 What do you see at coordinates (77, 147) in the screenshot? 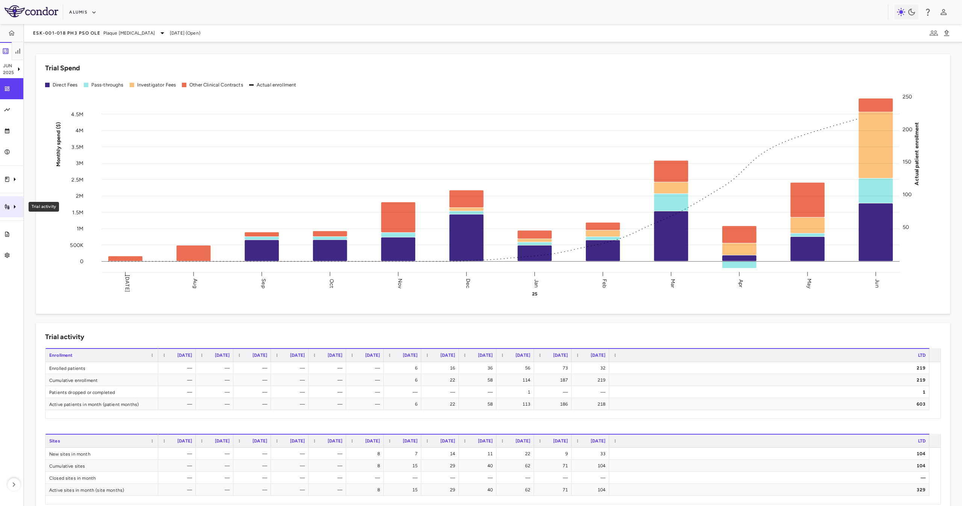
I see `tspan: 3.5M` at bounding box center [77, 147].